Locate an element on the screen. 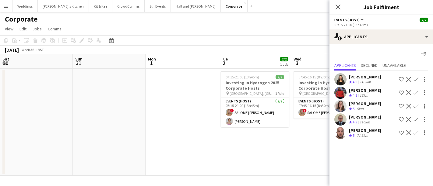 The width and height of the screenshot is (433, 186). span: Sun is located at coordinates (79, 59).